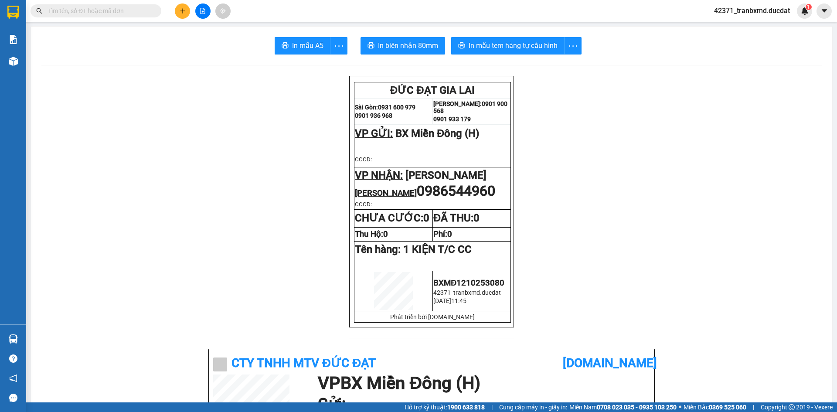  Describe the element at coordinates (432, 90) in the screenshot. I see `span: ĐỨC ĐẠT GIA LAI` at that location.